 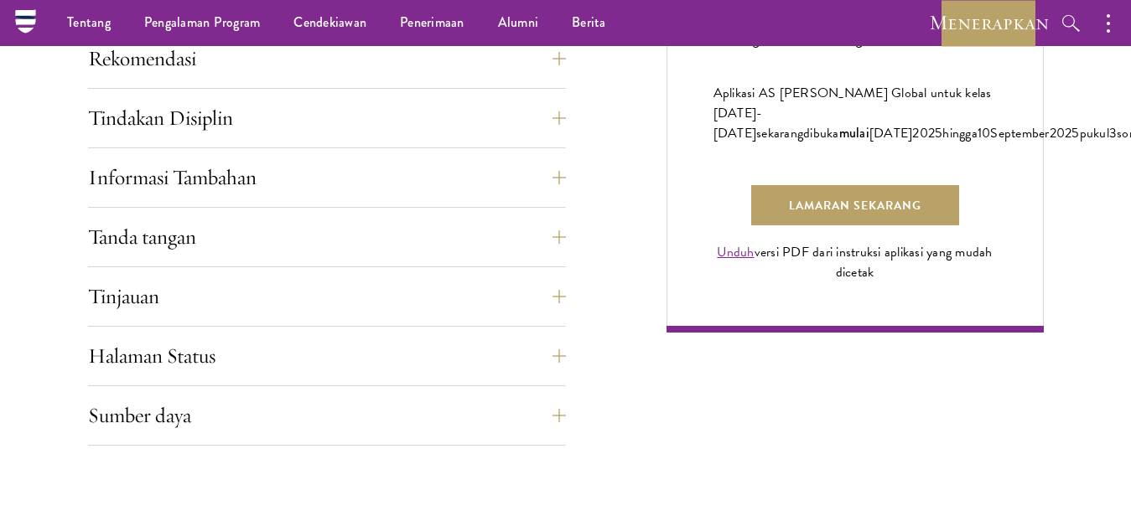 I want to click on font: sekarang, so click(x=779, y=133).